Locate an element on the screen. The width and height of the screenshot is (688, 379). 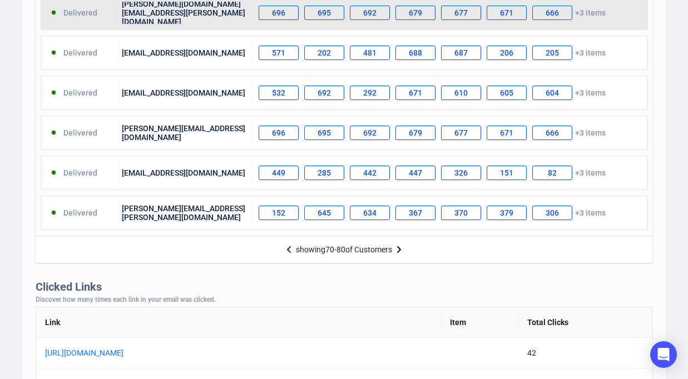
div: 151 is located at coordinates (507, 173).